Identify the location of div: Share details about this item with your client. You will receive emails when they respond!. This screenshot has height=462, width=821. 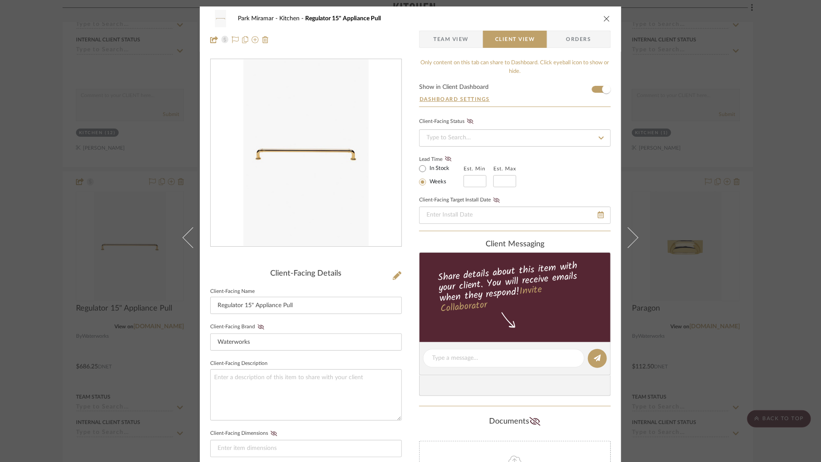
(515, 288).